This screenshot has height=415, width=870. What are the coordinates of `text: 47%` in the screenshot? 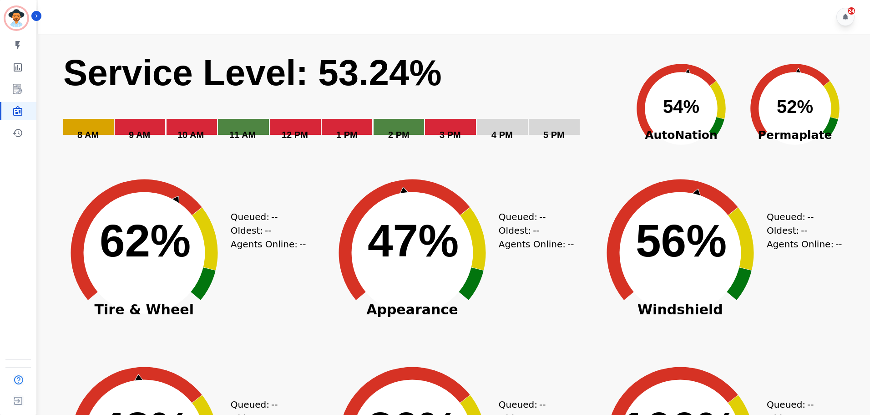 It's located at (413, 240).